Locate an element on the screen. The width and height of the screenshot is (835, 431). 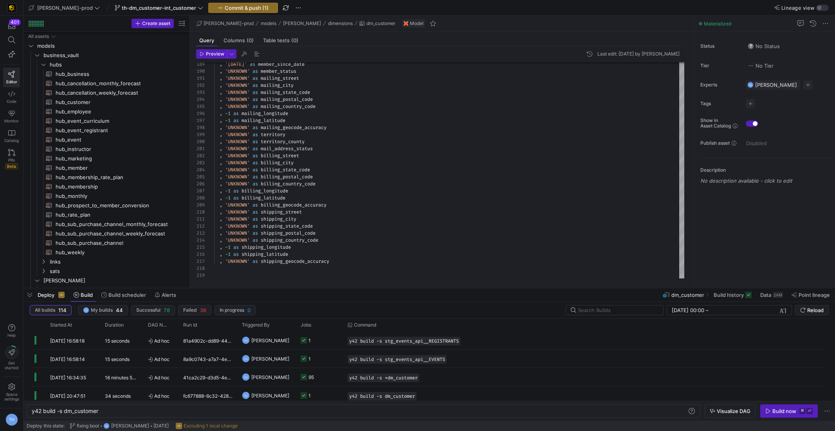
span: hub_cancellation_monthly_forecast​​​​​​​​​​ is located at coordinates (116, 83).